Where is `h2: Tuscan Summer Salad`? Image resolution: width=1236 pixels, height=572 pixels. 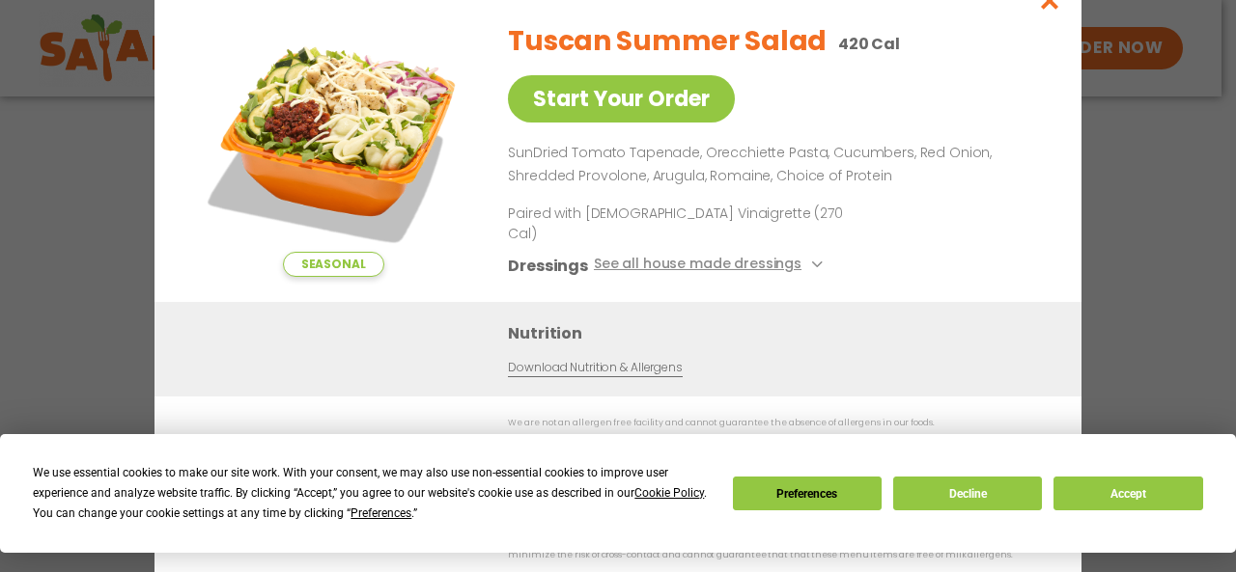
h2: Tuscan Summer Salad is located at coordinates (667, 42).